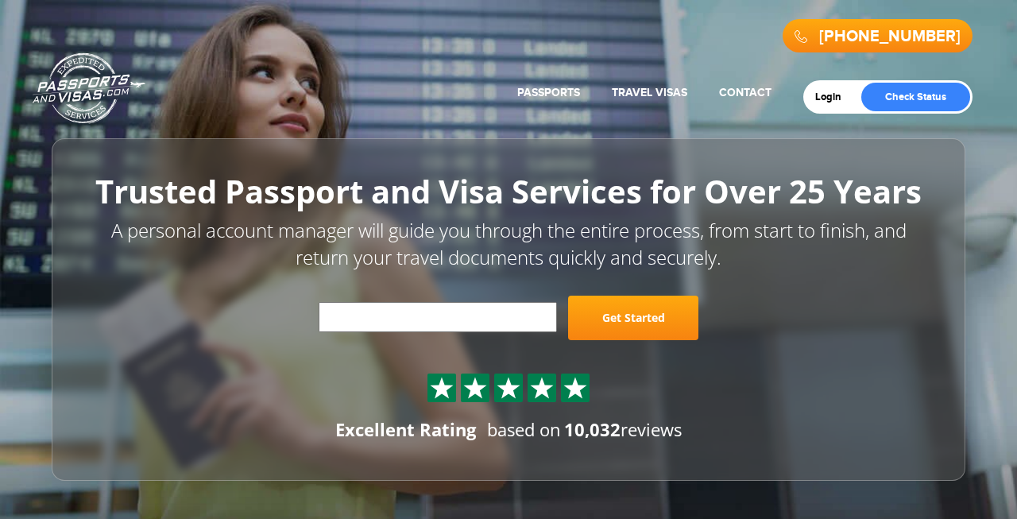  Describe the element at coordinates (633, 318) in the screenshot. I see `a: Get Started` at that location.